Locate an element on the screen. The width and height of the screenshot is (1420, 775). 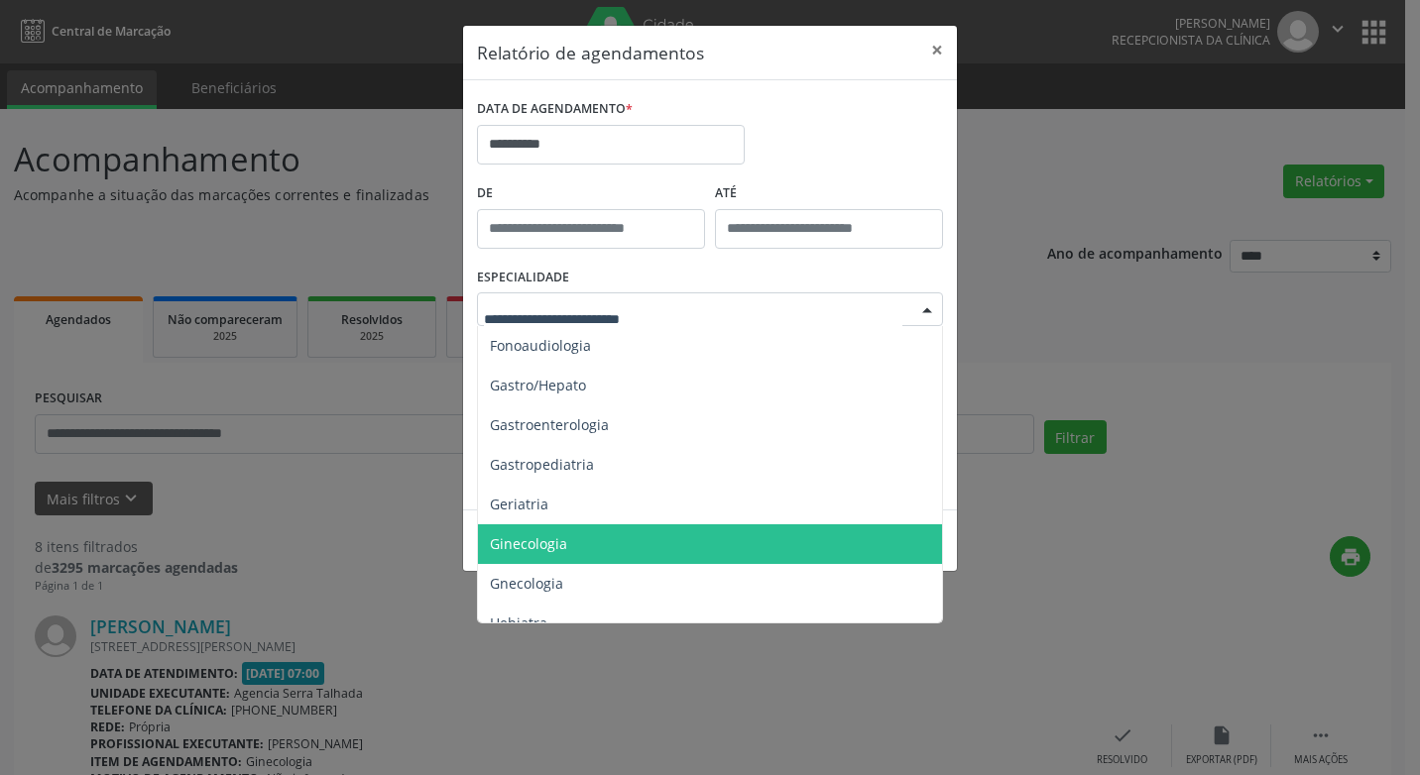
h5: Relatório de agendamentos is located at coordinates (590, 53).